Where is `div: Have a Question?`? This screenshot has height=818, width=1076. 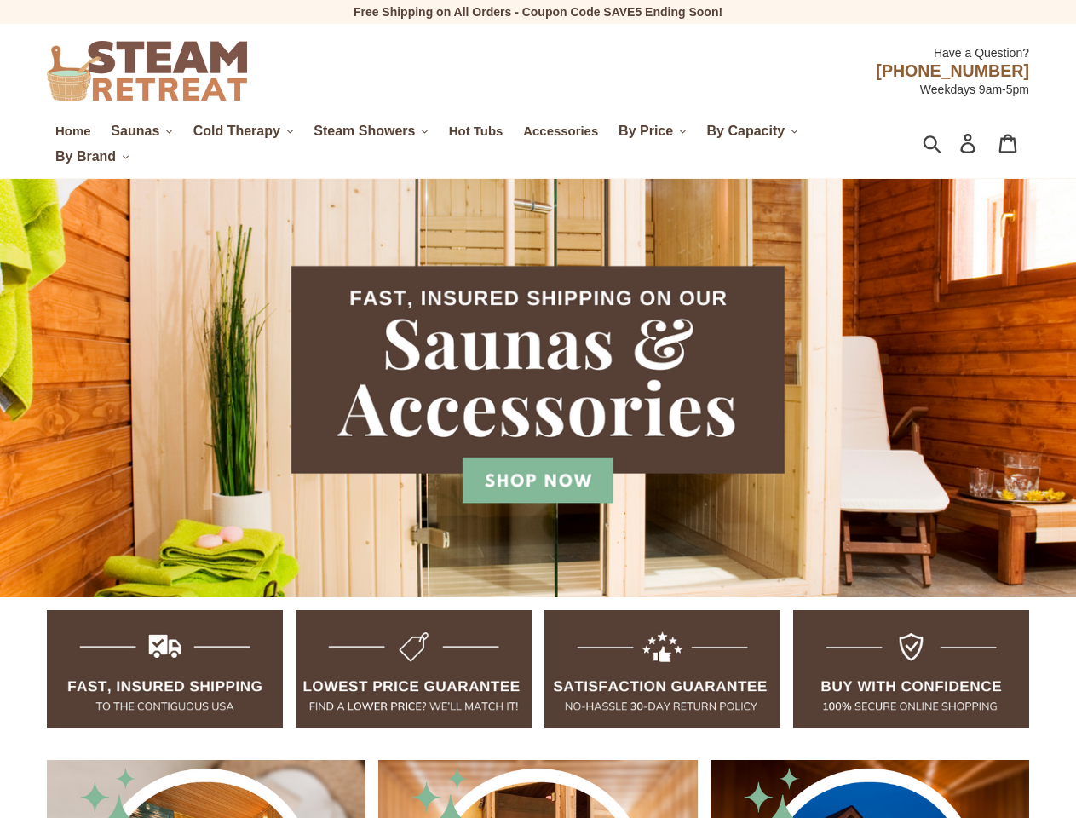
div: Have a Question? is located at coordinates (701, 49).